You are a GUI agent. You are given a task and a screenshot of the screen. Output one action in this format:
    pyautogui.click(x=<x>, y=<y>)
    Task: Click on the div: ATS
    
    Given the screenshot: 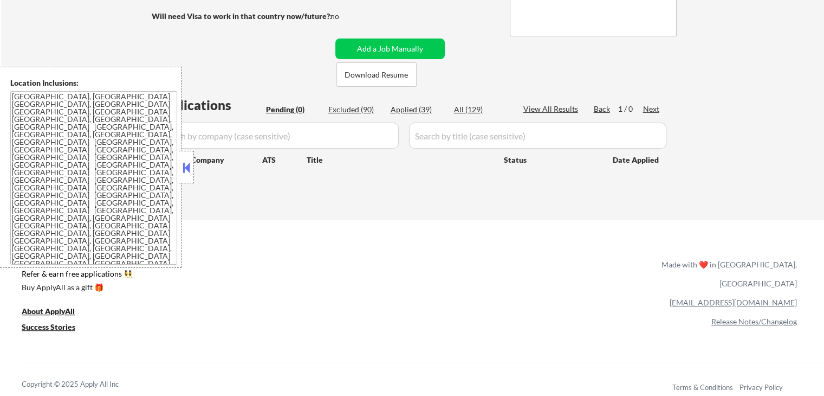 What is the action you would take?
    pyautogui.click(x=284, y=160)
    